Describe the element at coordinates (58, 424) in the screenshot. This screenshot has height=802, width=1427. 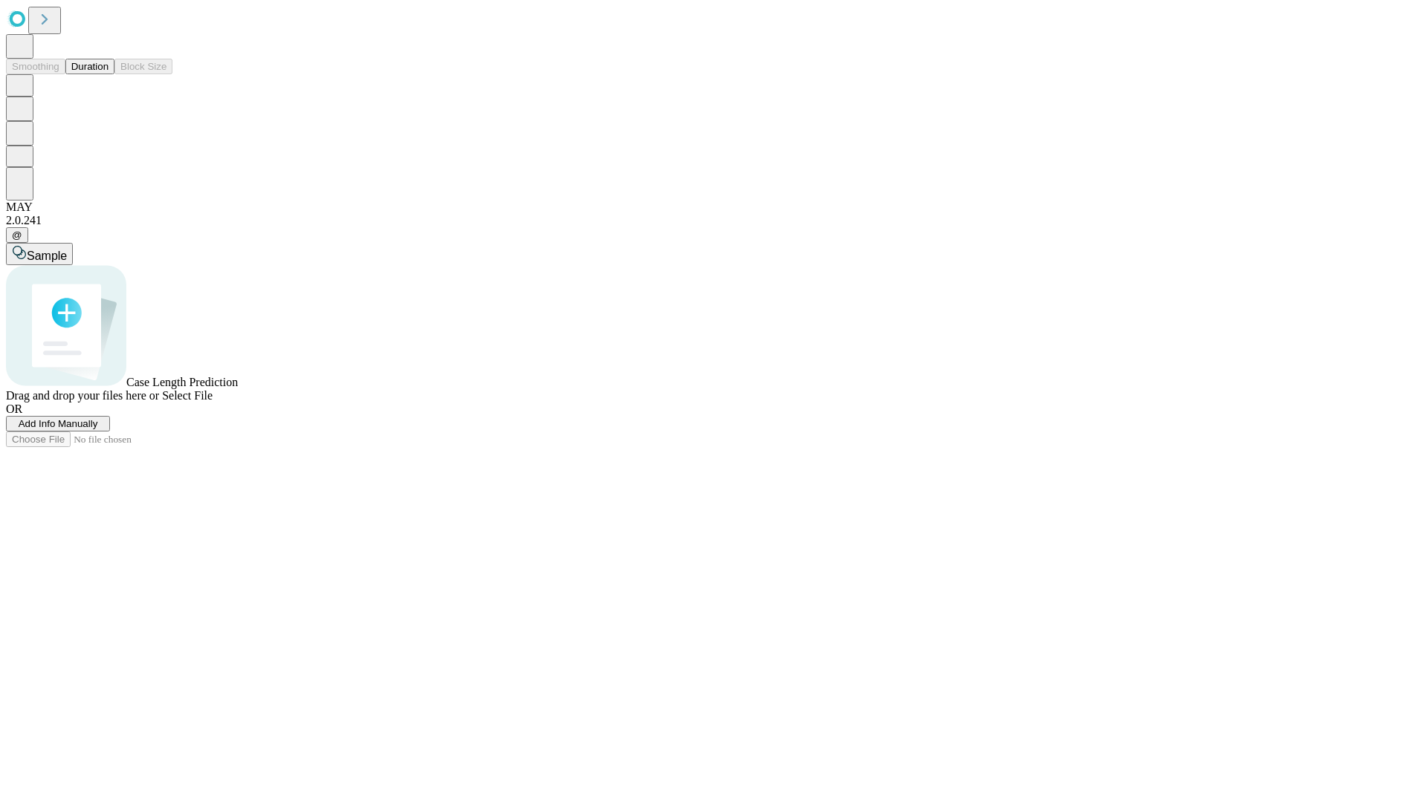
I see `button: Add Info Manually` at that location.